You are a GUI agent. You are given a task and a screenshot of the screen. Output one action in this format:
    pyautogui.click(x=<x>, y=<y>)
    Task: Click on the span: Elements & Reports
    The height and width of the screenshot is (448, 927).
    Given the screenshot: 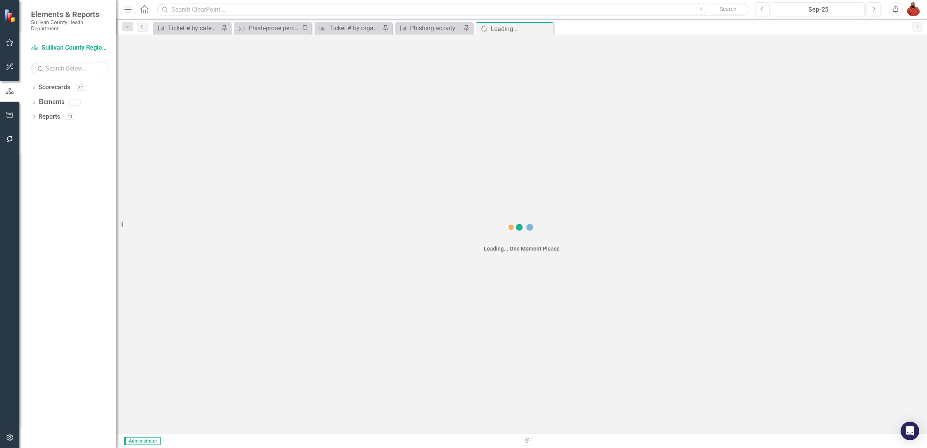 What is the action you would take?
    pyautogui.click(x=70, y=14)
    